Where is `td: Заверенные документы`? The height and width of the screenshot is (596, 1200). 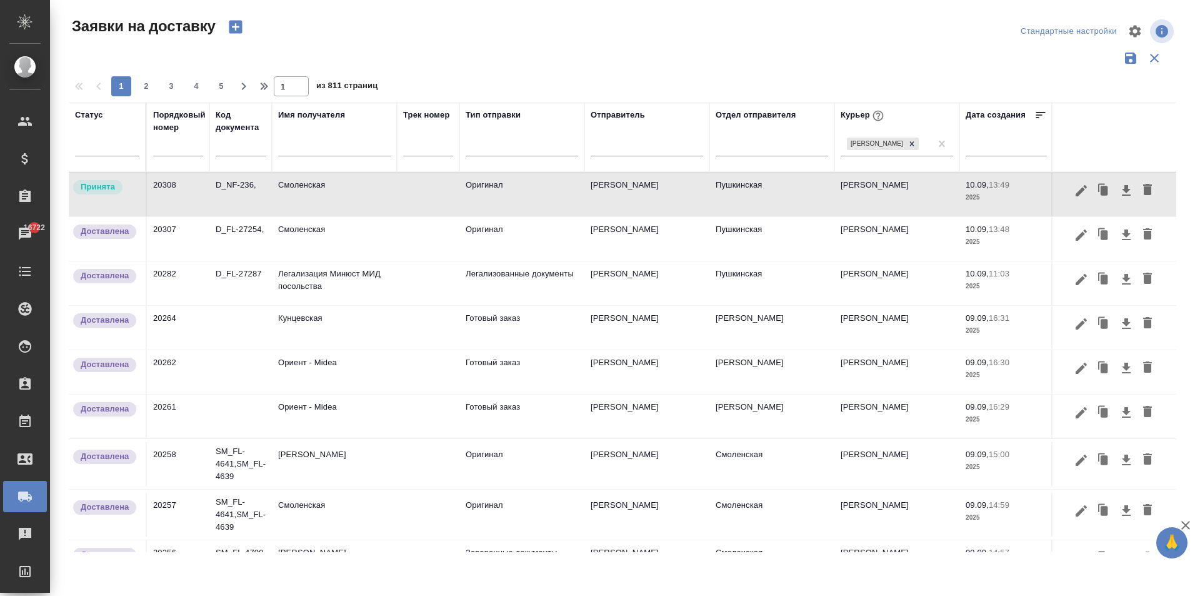
td: Заверенные документы is located at coordinates (522, 562).